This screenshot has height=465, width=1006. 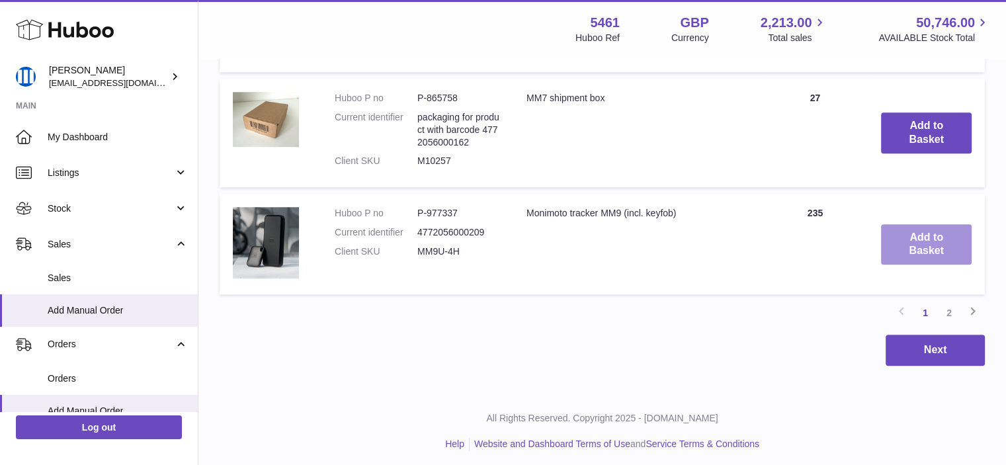 What do you see at coordinates (458, 98) in the screenshot?
I see `dd: P-865758` at bounding box center [458, 98].